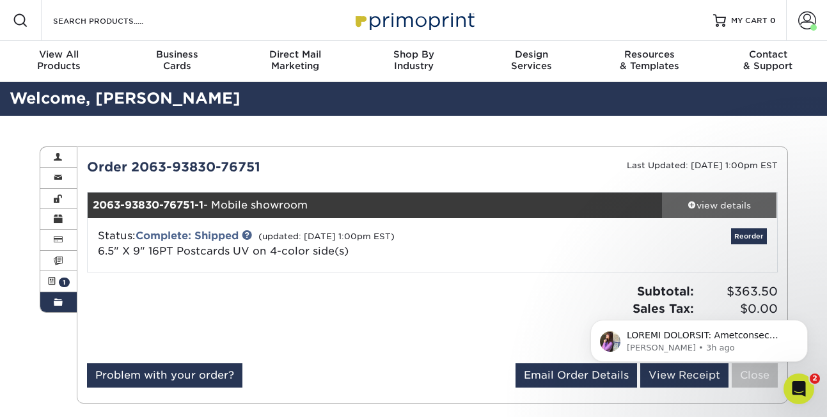  Describe the element at coordinates (177, 61) in the screenshot. I see `a: BusinessCards` at that location.